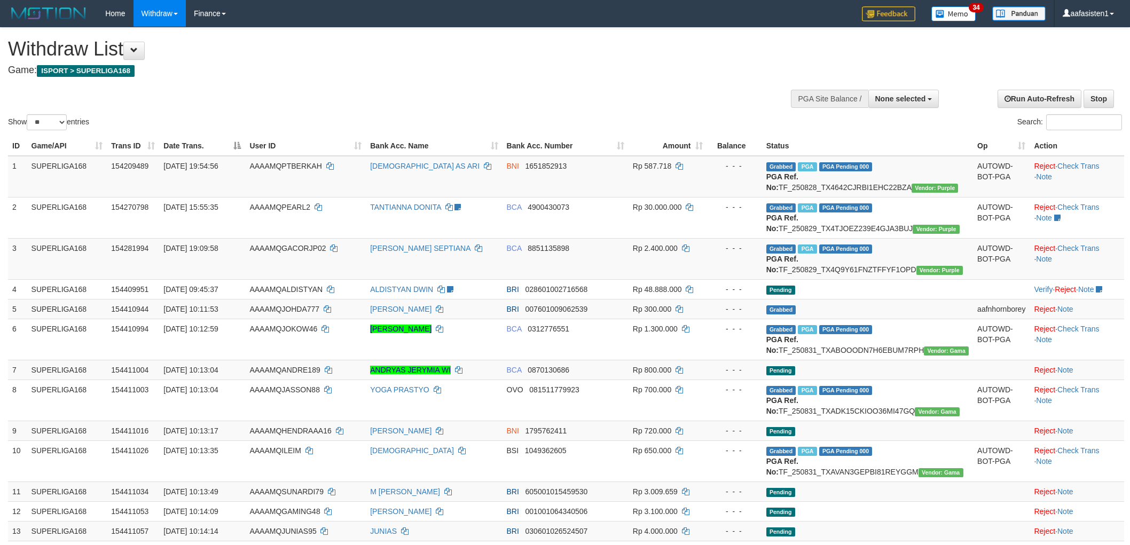  What do you see at coordinates (658, 207) in the screenshot?
I see `span: Rp 30.000.000` at bounding box center [658, 207].